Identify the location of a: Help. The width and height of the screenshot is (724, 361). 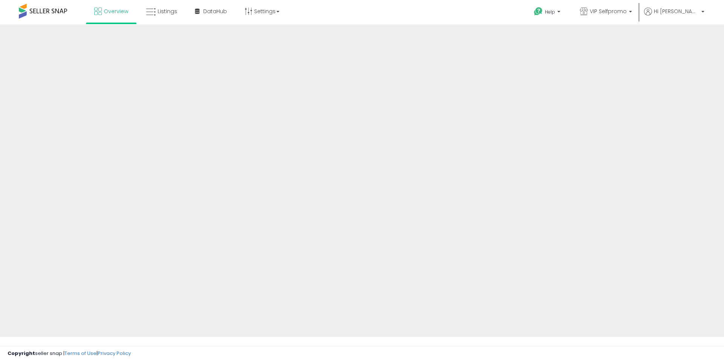
(548, 13).